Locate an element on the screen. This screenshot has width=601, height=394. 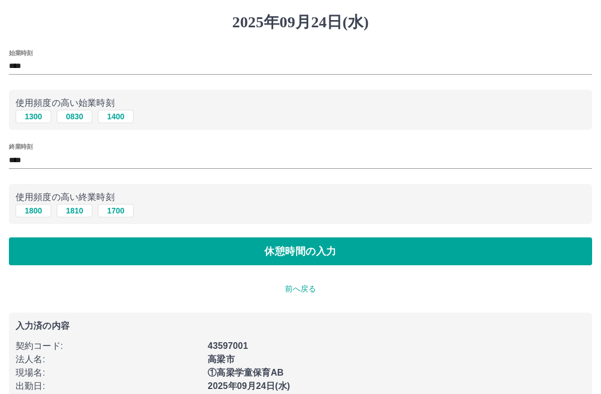
label: 始業時刻 is located at coordinates (21, 52).